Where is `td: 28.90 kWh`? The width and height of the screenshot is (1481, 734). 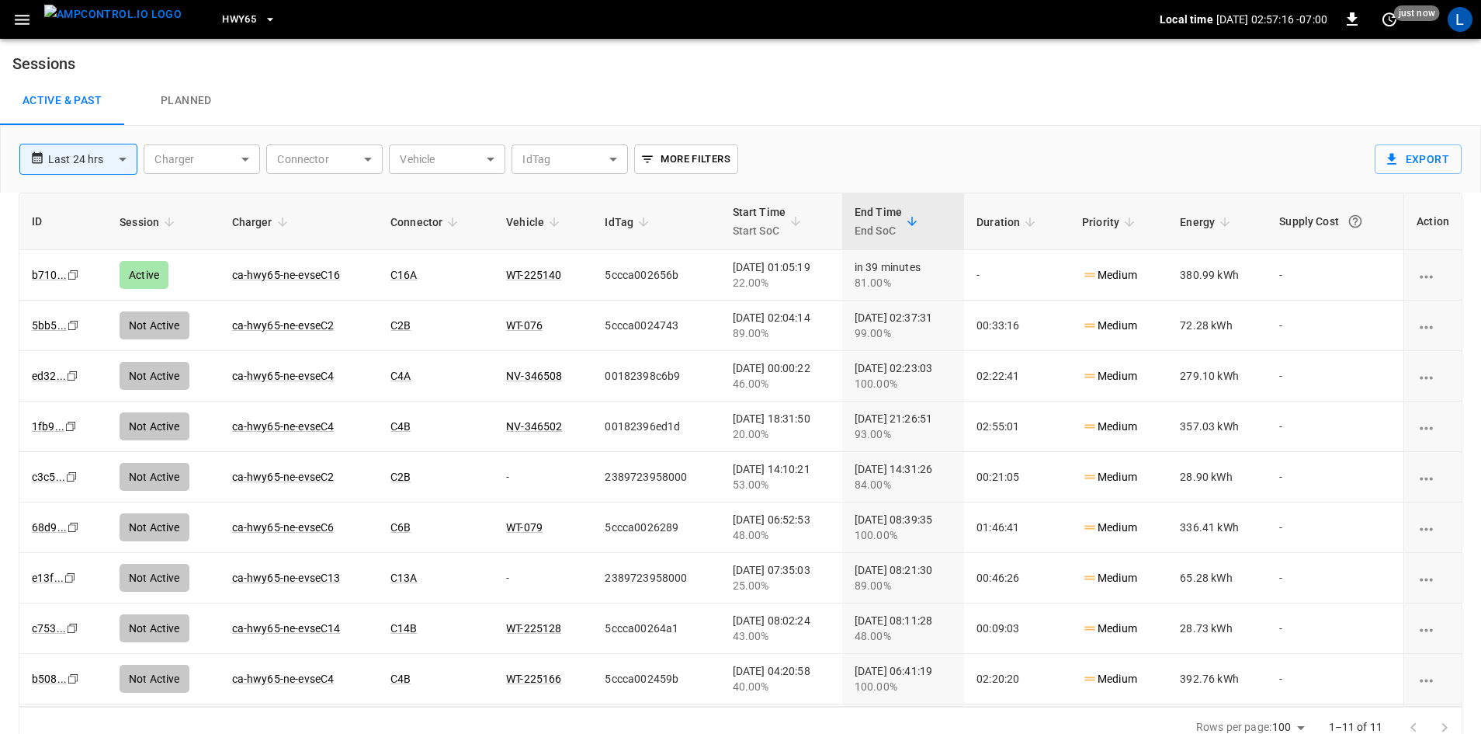 td: 28.90 kWh is located at coordinates (1217, 477).